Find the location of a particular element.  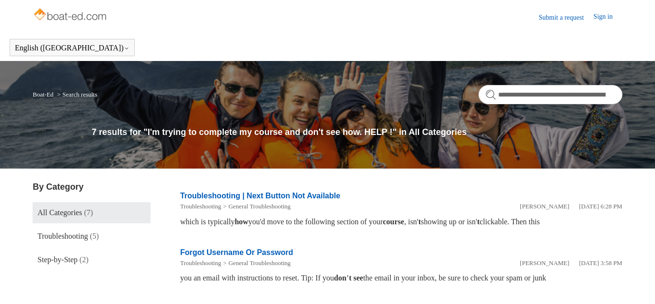

span: (5) is located at coordinates (95, 236).